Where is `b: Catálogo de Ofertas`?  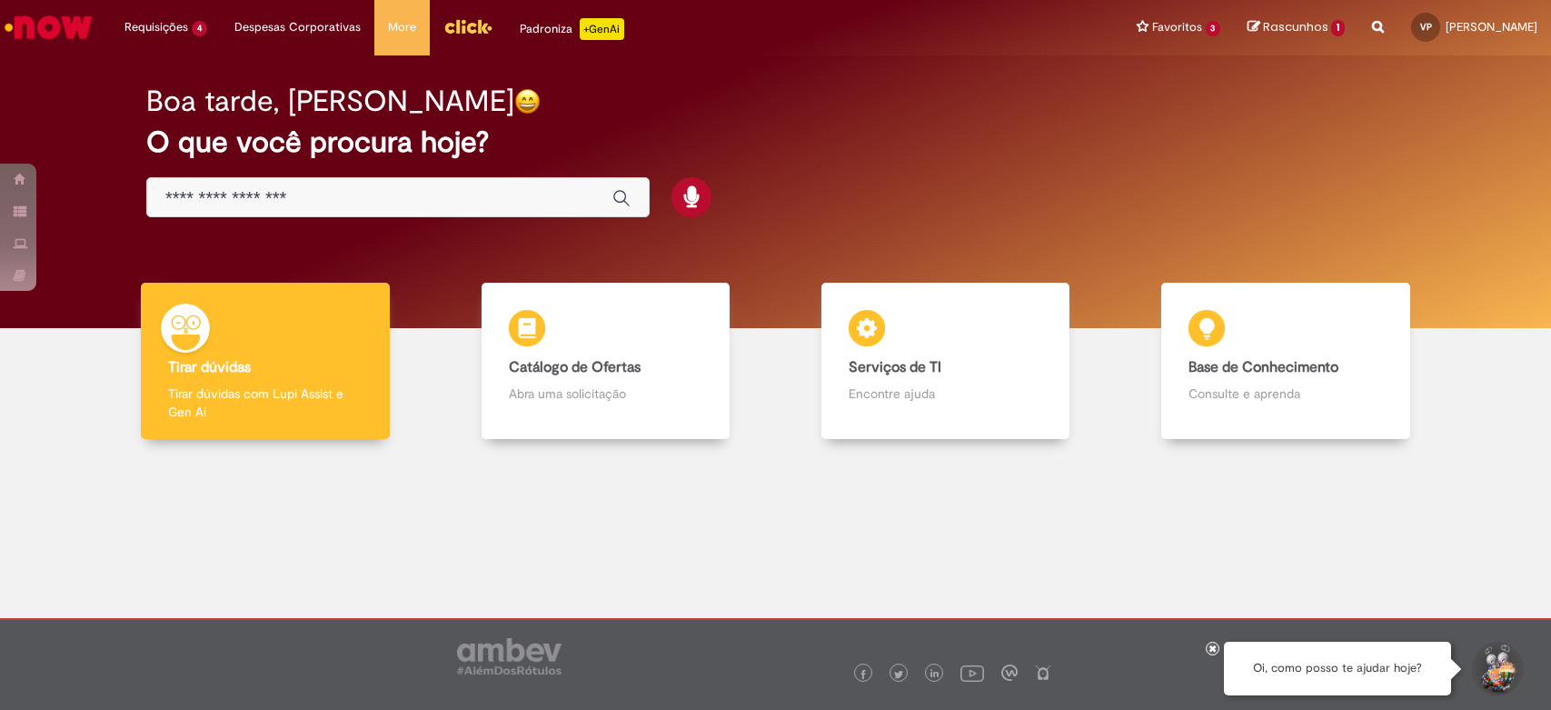 b: Catálogo de Ofertas is located at coordinates (574, 367).